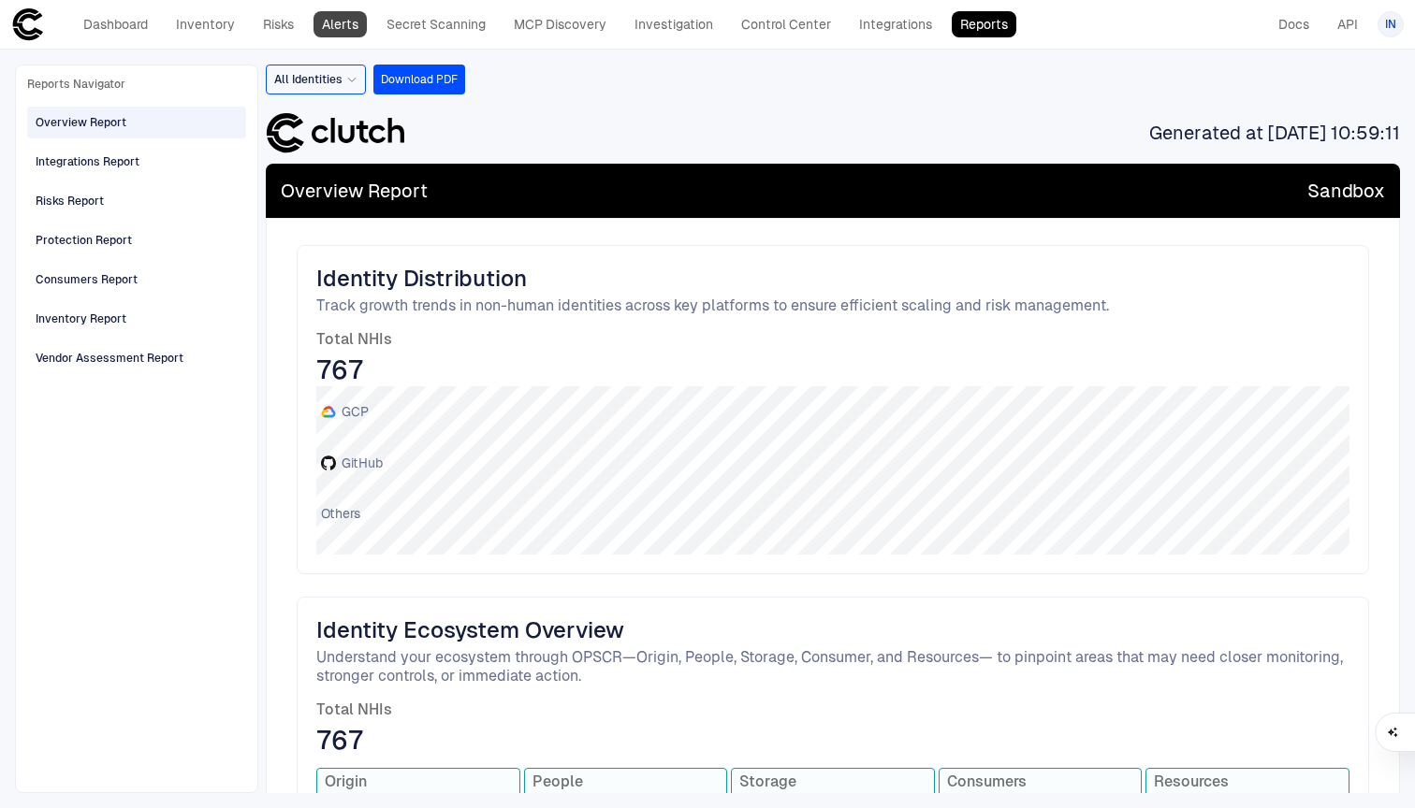 This screenshot has height=808, width=1415. Describe the element at coordinates (418, 782) in the screenshot. I see `span: Origin` at that location.